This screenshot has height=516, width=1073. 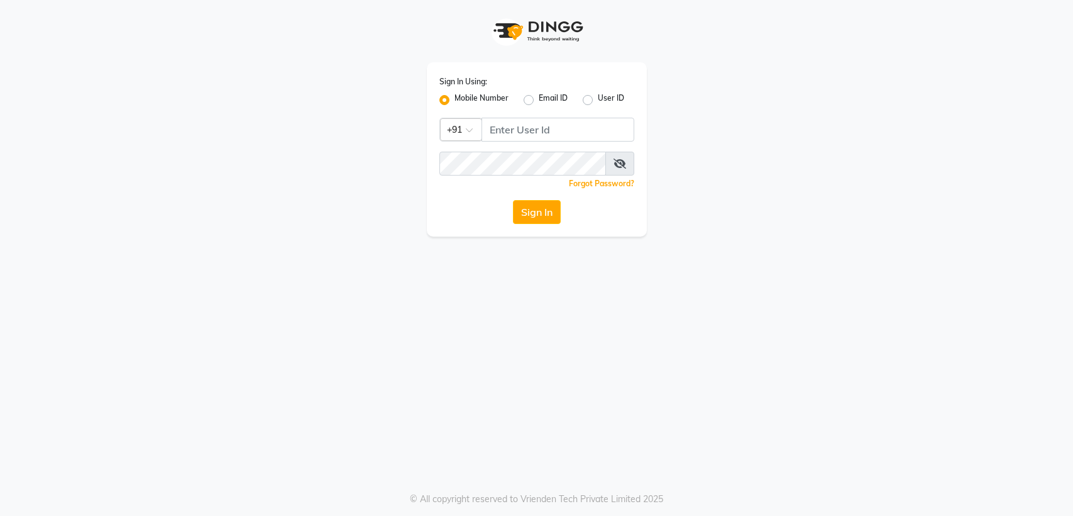 What do you see at coordinates (553, 100) in the screenshot?
I see `label: Email ID` at bounding box center [553, 100].